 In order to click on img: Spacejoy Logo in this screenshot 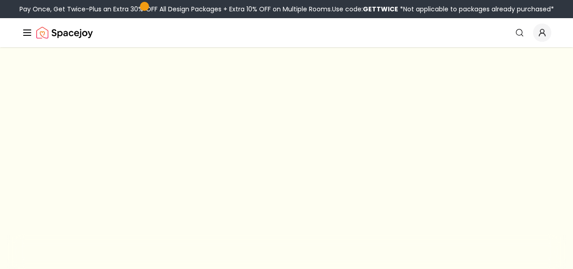, I will do `click(64, 33)`.